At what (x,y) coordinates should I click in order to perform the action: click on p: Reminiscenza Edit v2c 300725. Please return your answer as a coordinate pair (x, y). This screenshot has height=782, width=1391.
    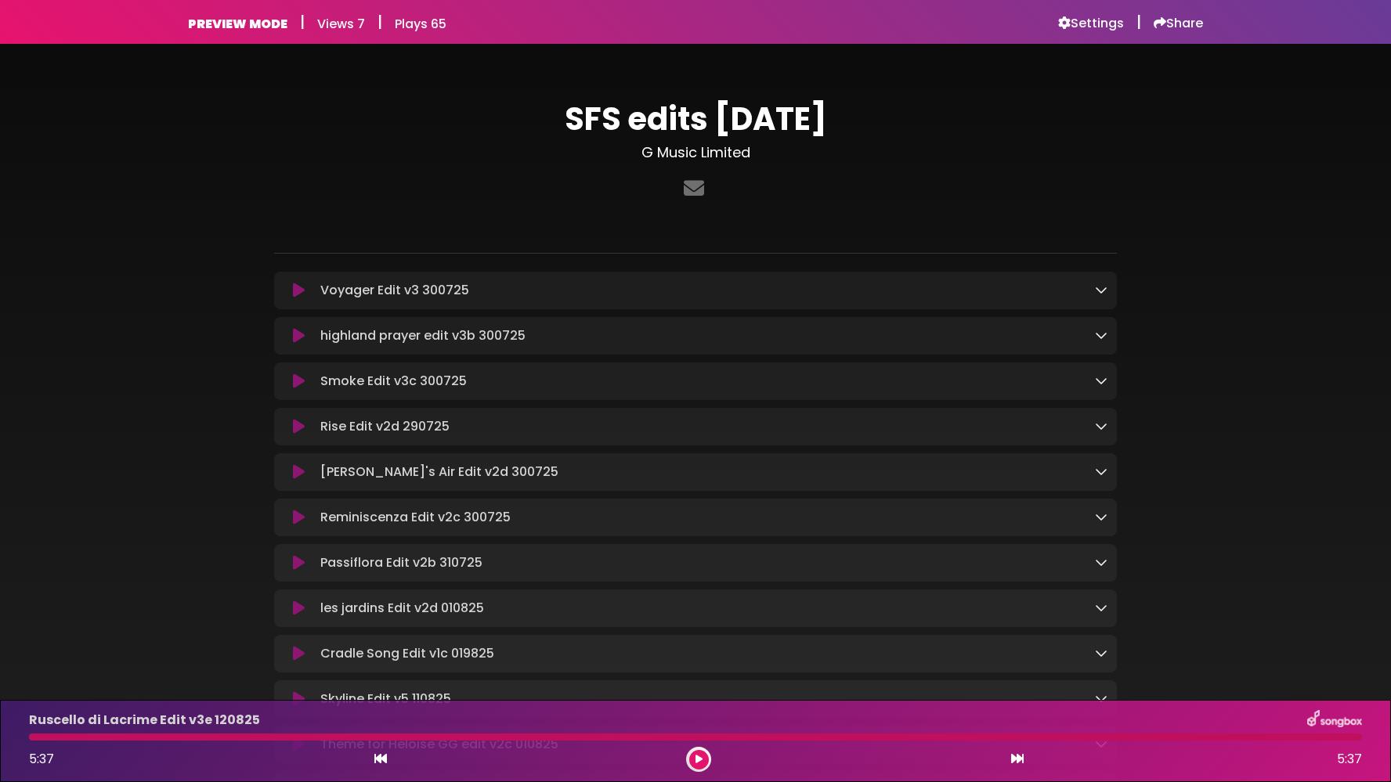
    Looking at the image, I should click on (415, 518).